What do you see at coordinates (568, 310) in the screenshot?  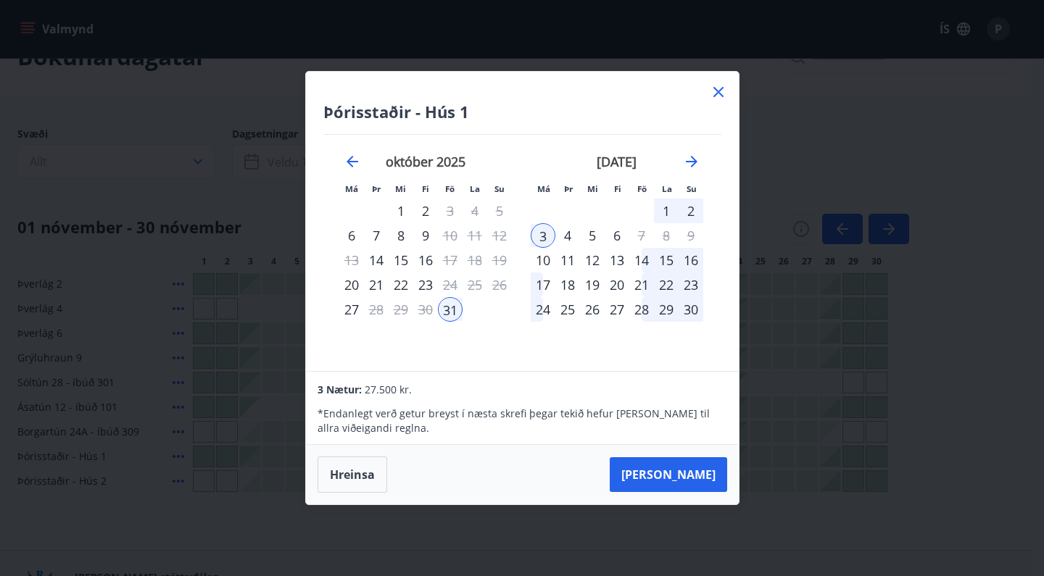 I see `div: 25` at bounding box center [568, 310].